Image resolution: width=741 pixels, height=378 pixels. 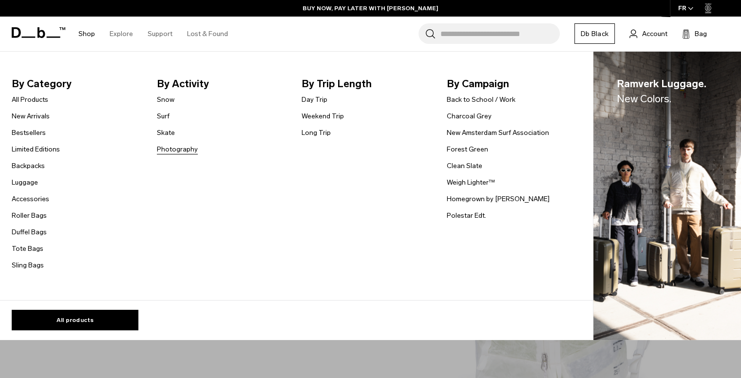 I want to click on a: Polestar Edt., so click(x=466, y=215).